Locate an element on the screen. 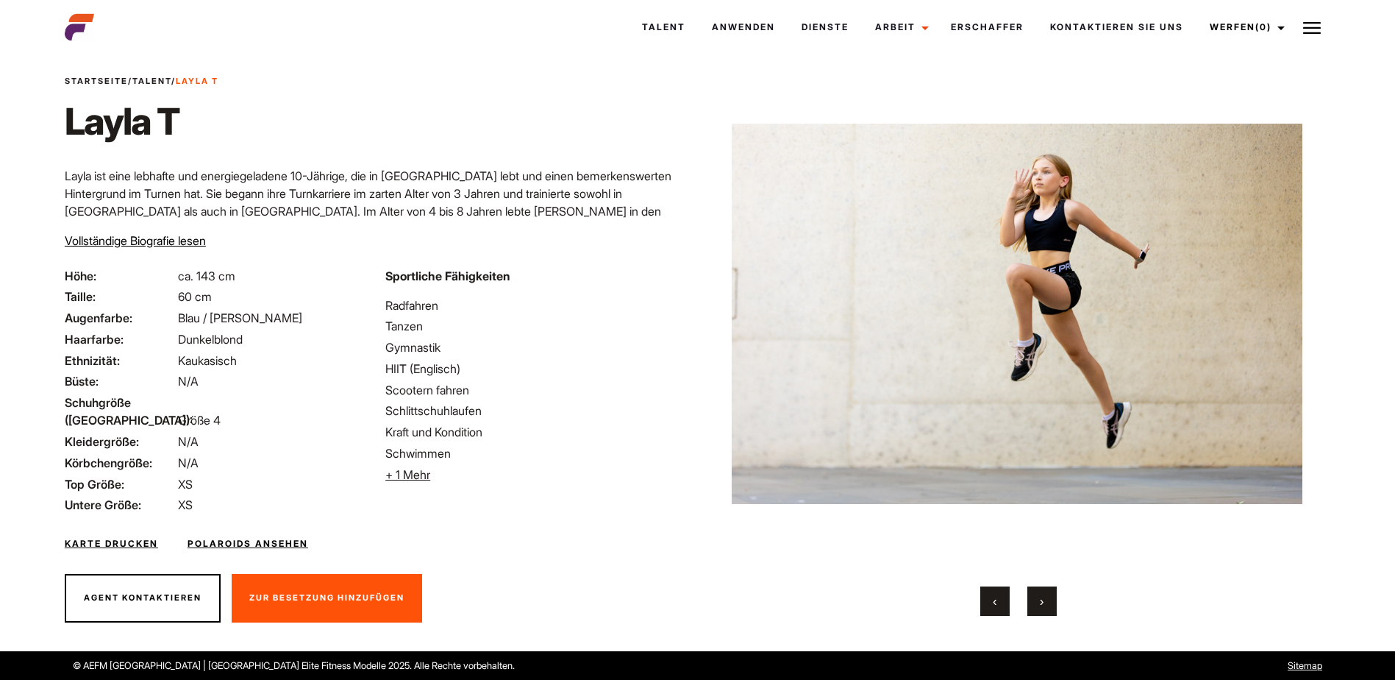  a: Anwenden is located at coordinates (744, 27).